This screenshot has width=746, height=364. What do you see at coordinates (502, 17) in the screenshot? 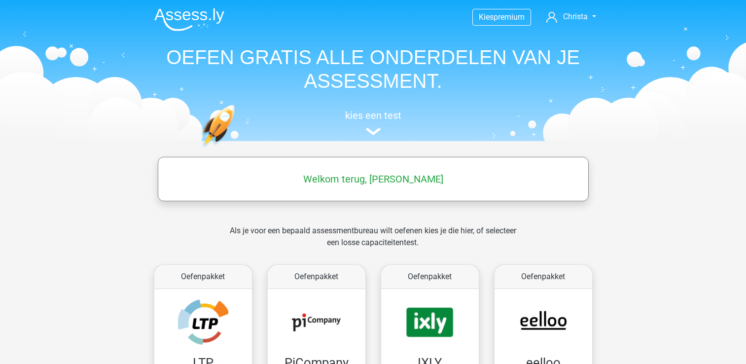
I see `a: Kiespremium` at bounding box center [502, 17].